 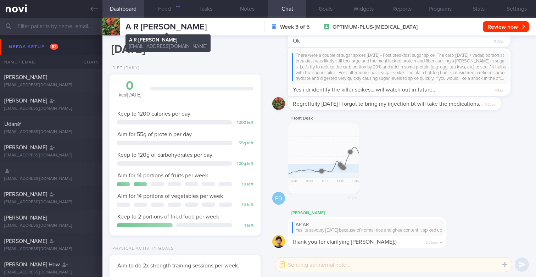 What do you see at coordinates (432, 242) in the screenshot?
I see `span: 2:25pm` at bounding box center [432, 242].